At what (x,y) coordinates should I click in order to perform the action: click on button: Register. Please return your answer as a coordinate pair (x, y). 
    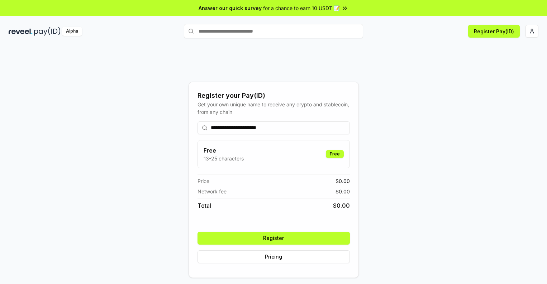
    Looking at the image, I should click on (273, 238).